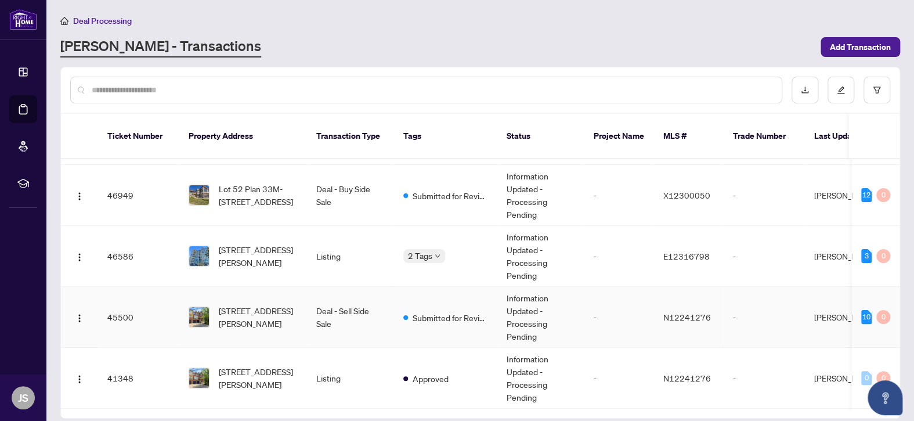  What do you see at coordinates (885, 397) in the screenshot?
I see `button: Open asap` at bounding box center [885, 397].